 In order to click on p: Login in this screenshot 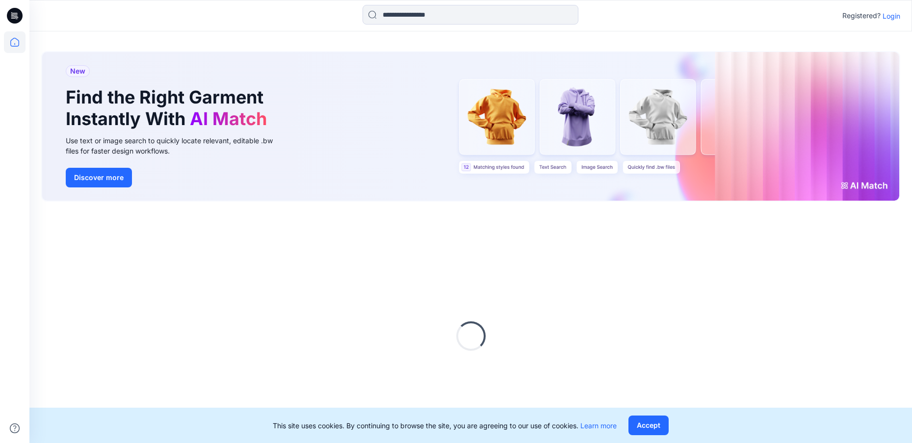, I will do `click(891, 16)`.